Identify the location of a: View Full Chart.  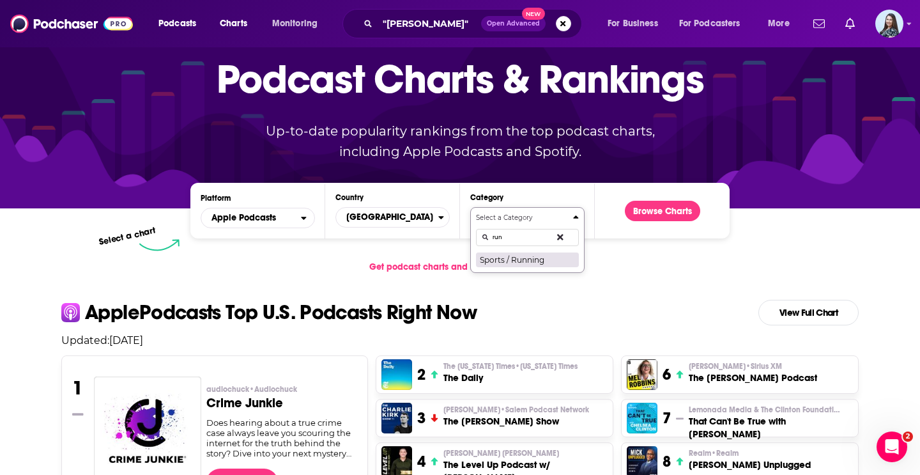
(808, 313).